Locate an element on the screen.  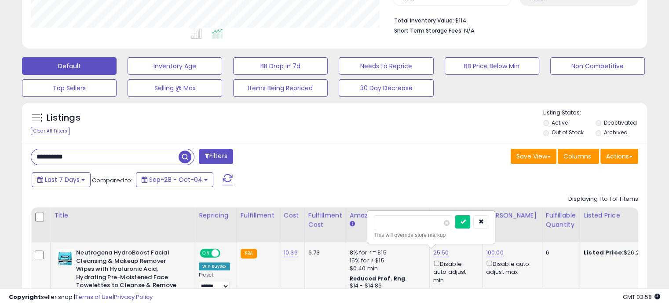
label: Archived is located at coordinates (616, 132).